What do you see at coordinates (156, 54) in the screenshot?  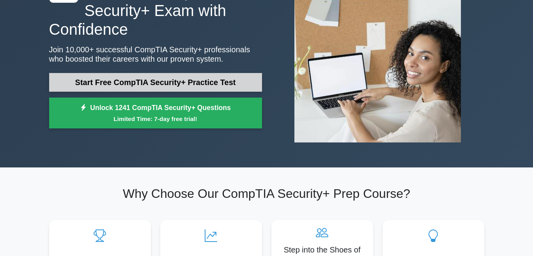 I see `p: Join 10,000+ successful CompTIA Security+ professionals who boosted their careers with our proven...` at bounding box center [156, 54].